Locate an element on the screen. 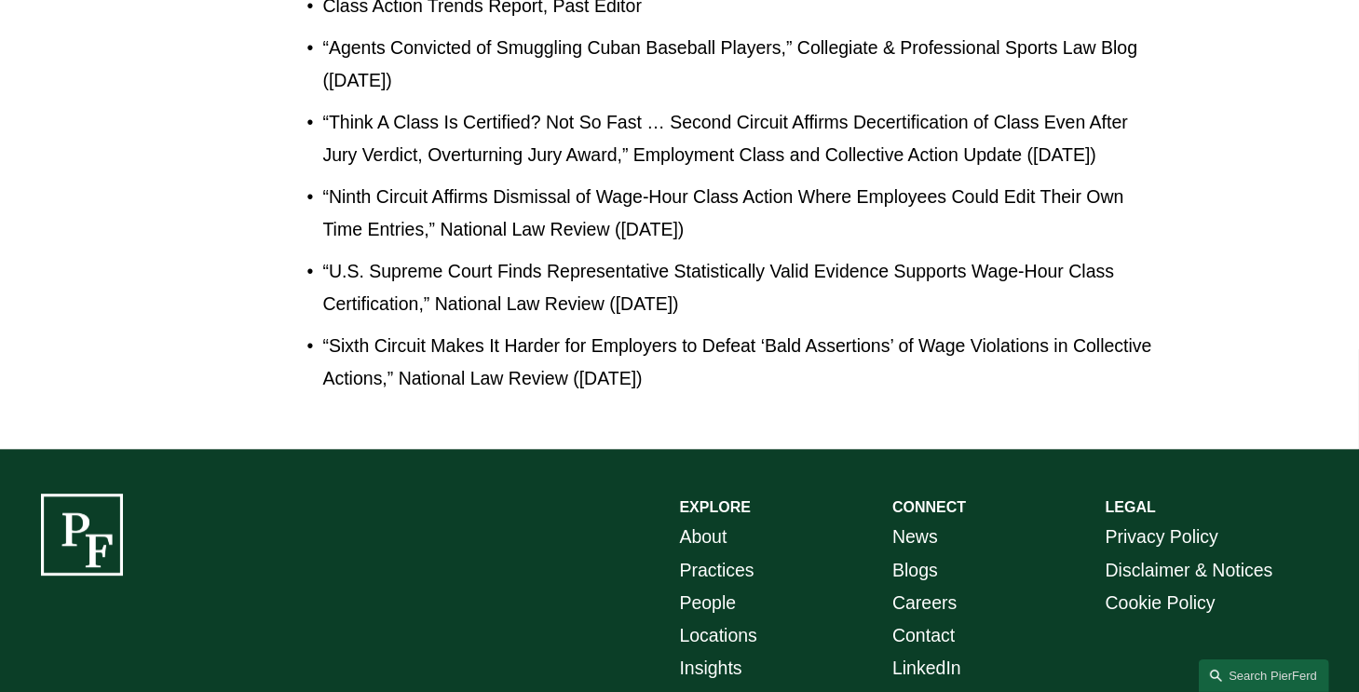 This screenshot has width=1359, height=692. a: Contact is located at coordinates (923, 635).